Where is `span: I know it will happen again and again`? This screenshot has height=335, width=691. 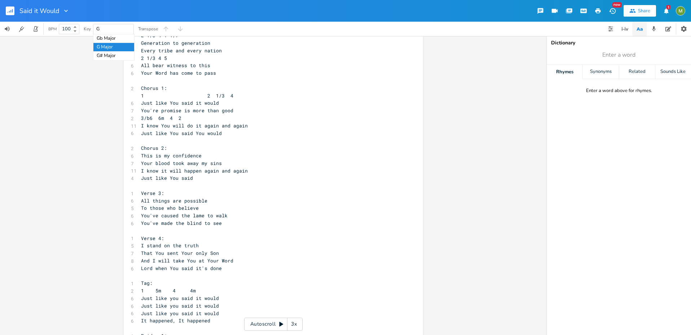
span: I know it will happen again and again is located at coordinates (194, 171).